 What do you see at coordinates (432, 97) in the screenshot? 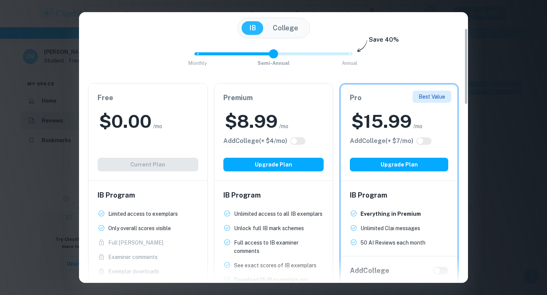
I see `p: Best Value` at bounding box center [432, 97].